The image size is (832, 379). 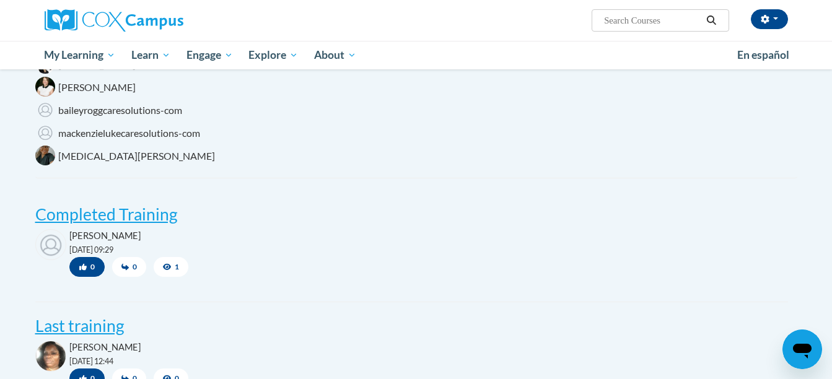 I want to click on a: Learn, so click(x=151, y=55).